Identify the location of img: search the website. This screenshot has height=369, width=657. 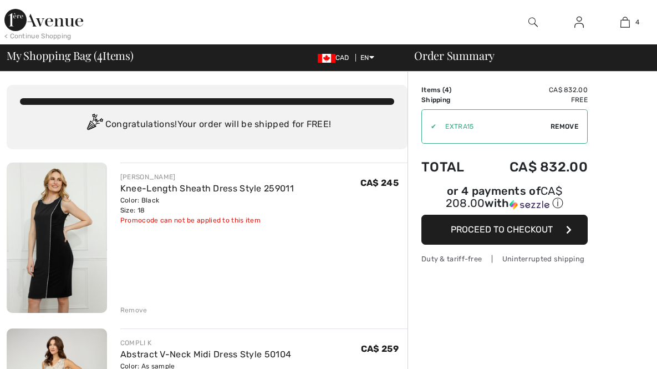
(533, 22).